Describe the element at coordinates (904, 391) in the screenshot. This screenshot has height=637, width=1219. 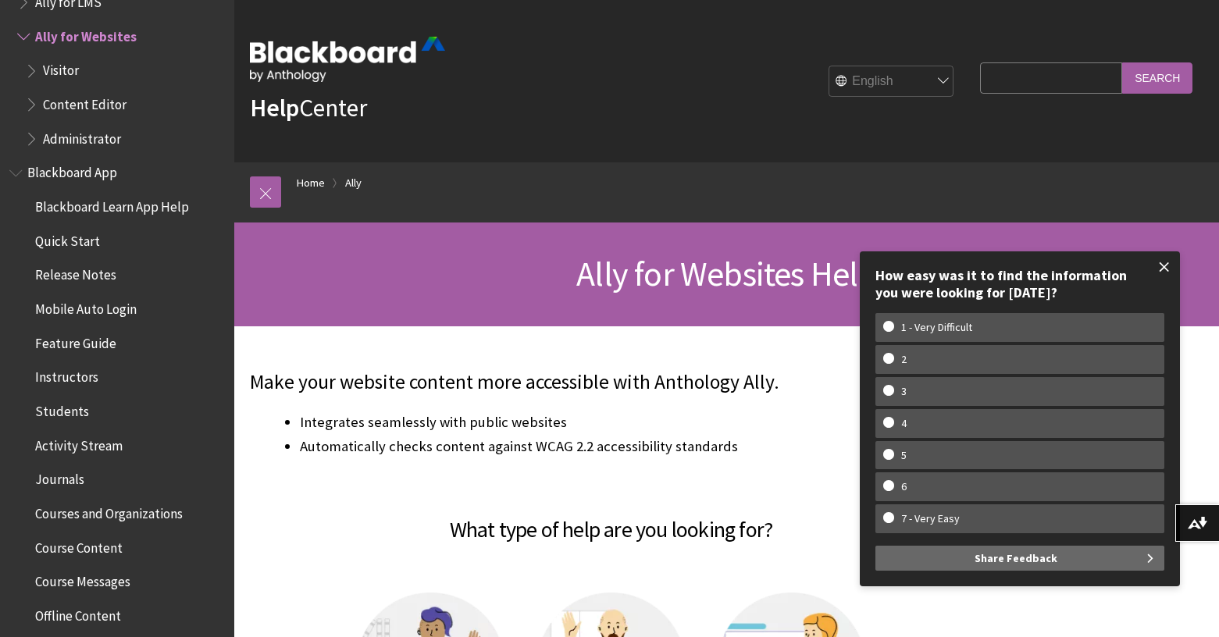
I see `w-span: 3` at that location.